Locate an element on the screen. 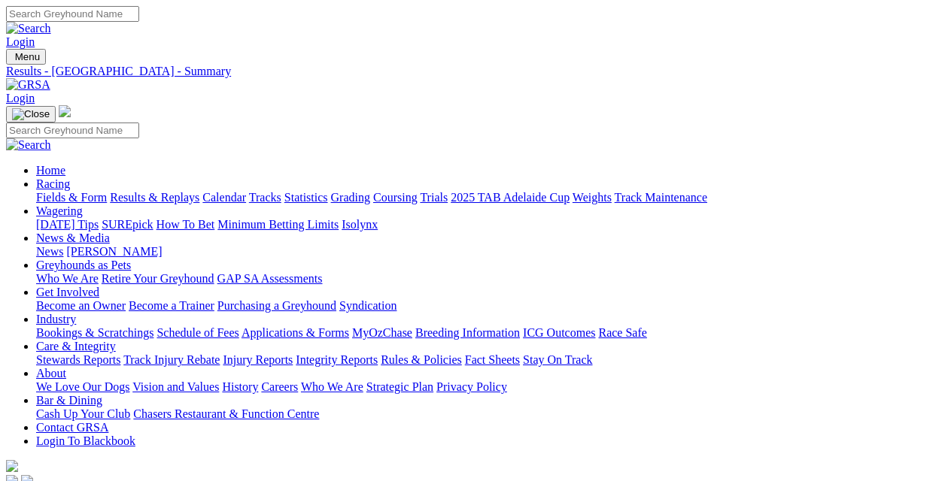 The width and height of the screenshot is (948, 481). a: Track Maintenance is located at coordinates (661, 197).